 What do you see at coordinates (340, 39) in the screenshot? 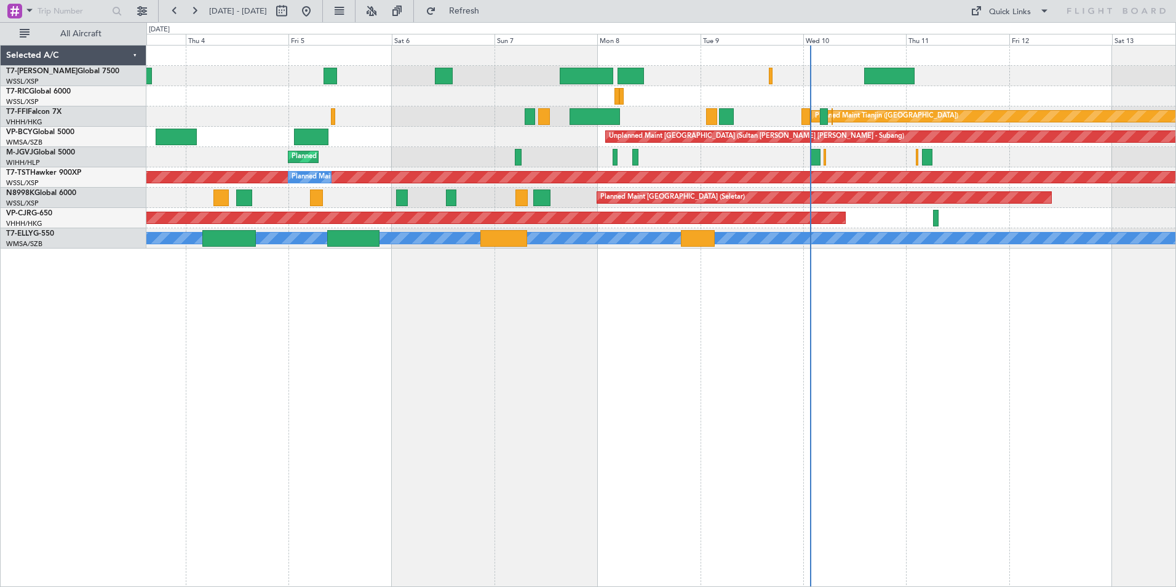
I see `div: Fri 5` at bounding box center [340, 39].